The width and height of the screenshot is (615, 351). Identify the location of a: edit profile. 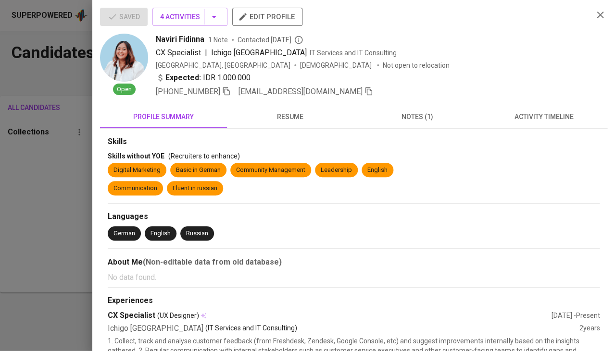
(267, 16).